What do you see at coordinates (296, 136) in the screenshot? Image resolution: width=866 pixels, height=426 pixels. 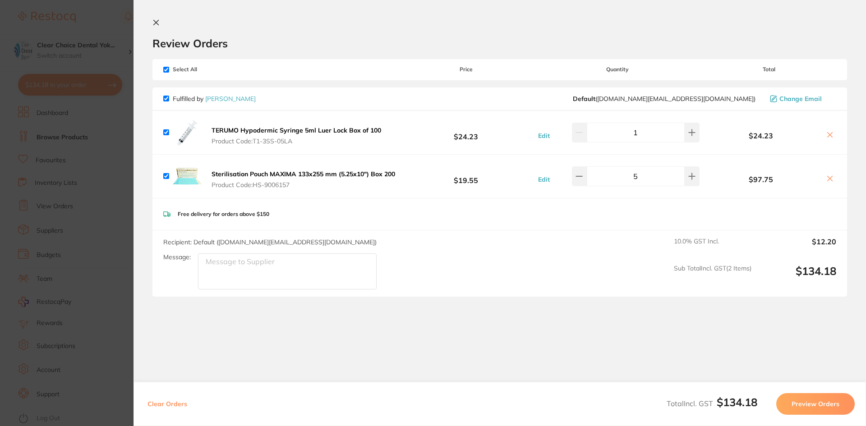 I see `button: TERUMO Hypodermic Syringe 5ml Luer Lock Box of 100 Product Code:T1-3SS-05LA` at bounding box center [296, 136].